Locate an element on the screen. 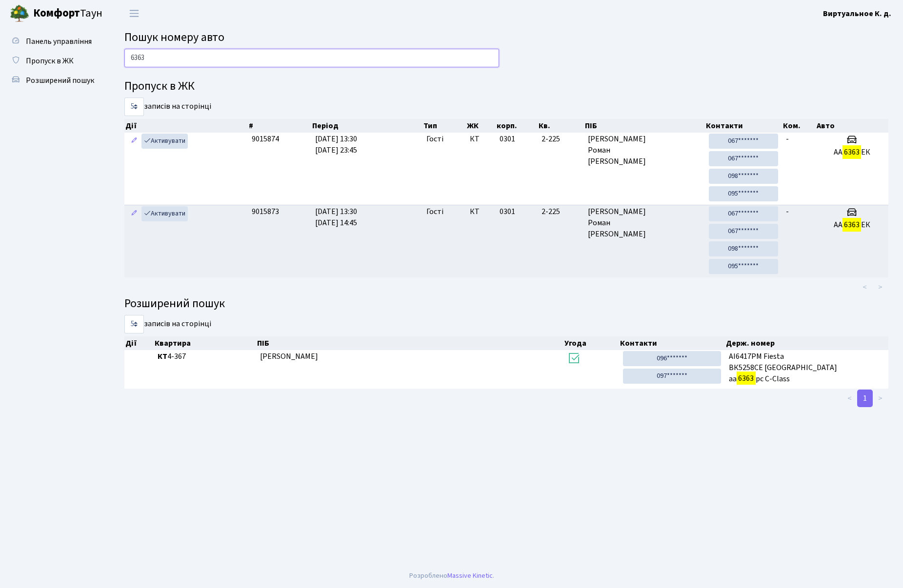 The height and width of the screenshot is (588, 903). b: Виртуальное К. д. is located at coordinates (857, 14).